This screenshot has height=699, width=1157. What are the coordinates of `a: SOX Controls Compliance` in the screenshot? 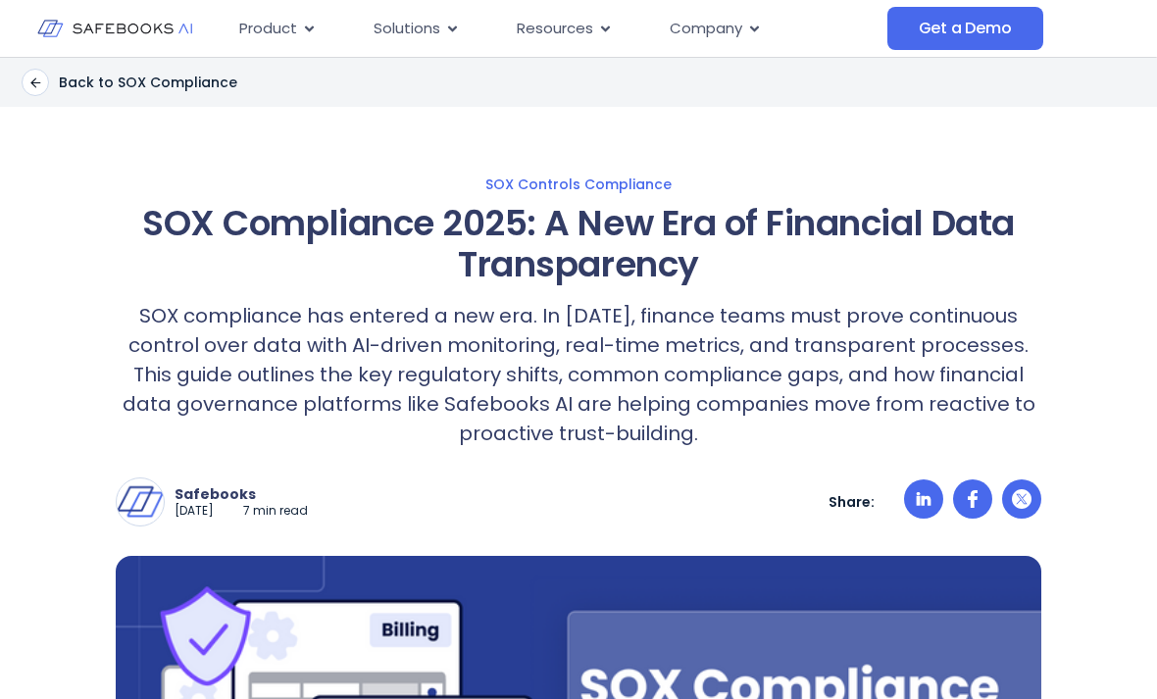 It's located at (578, 184).